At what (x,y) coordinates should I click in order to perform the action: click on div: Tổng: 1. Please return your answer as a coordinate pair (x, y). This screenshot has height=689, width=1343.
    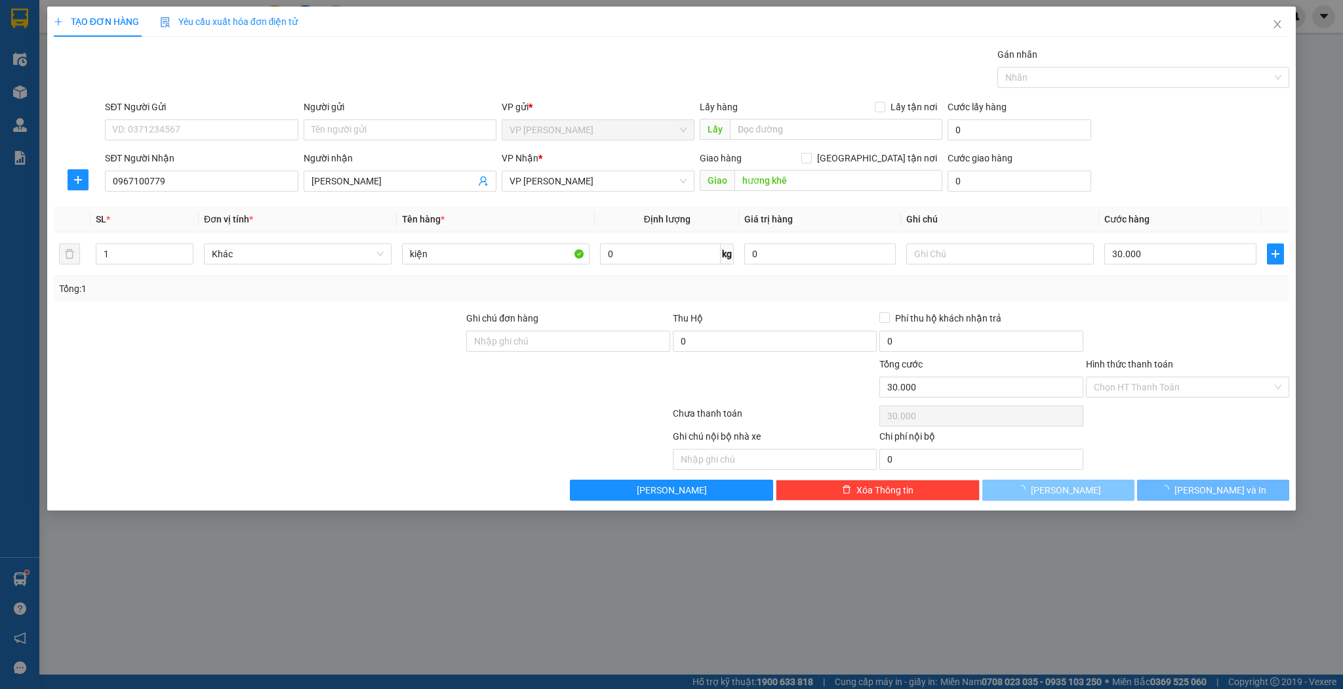
    Looking at the image, I should click on (289, 289).